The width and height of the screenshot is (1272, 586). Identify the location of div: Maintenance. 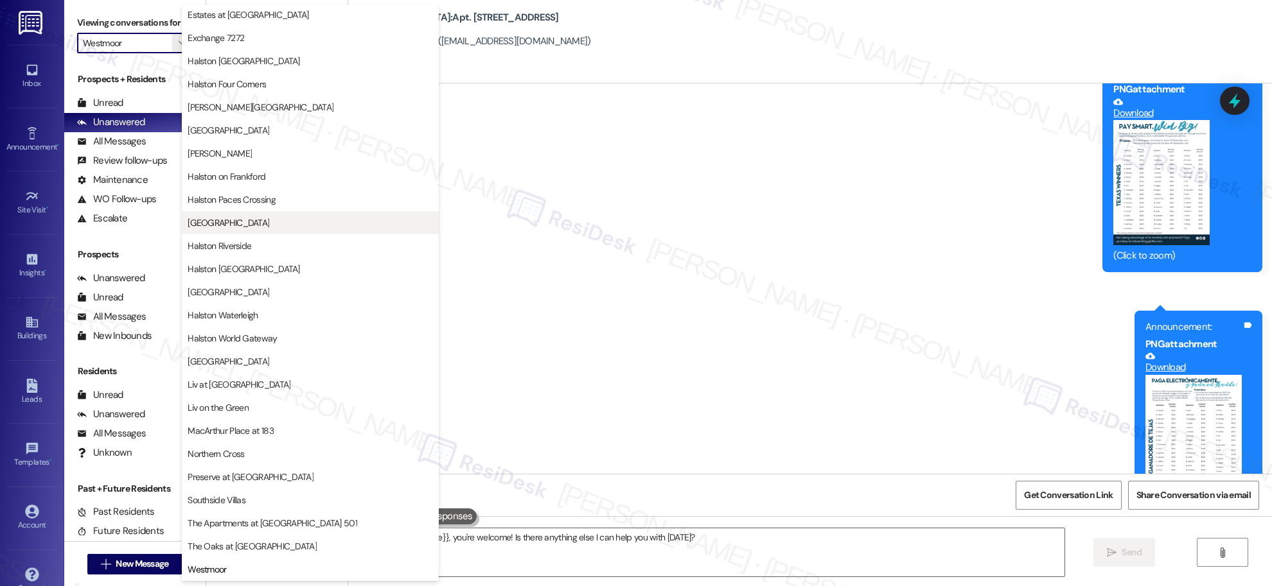
(112, 180).